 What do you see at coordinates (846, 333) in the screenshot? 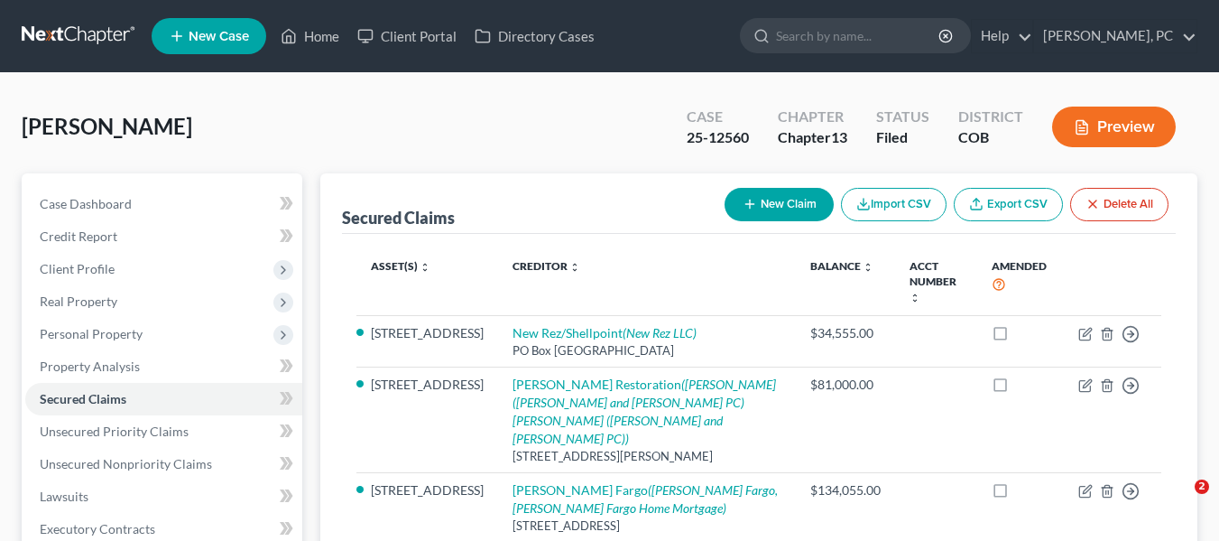
I see `div: $34,555.00` at bounding box center [846, 333].